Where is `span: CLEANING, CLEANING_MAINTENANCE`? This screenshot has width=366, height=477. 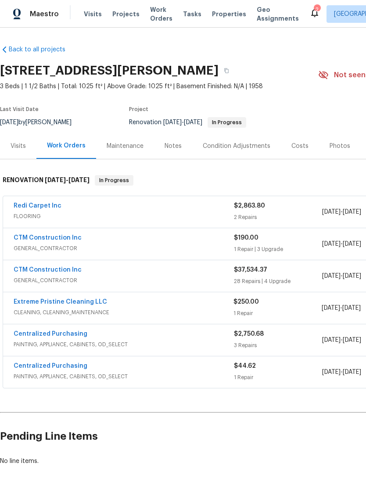
span: CLEANING, CLEANING_MAINTENANCE is located at coordinates (123, 312).